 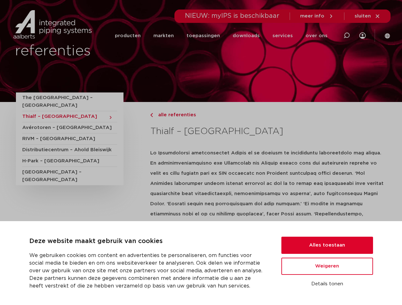 What do you see at coordinates (203, 36) in the screenshot?
I see `a: toepassingen` at bounding box center [203, 36].